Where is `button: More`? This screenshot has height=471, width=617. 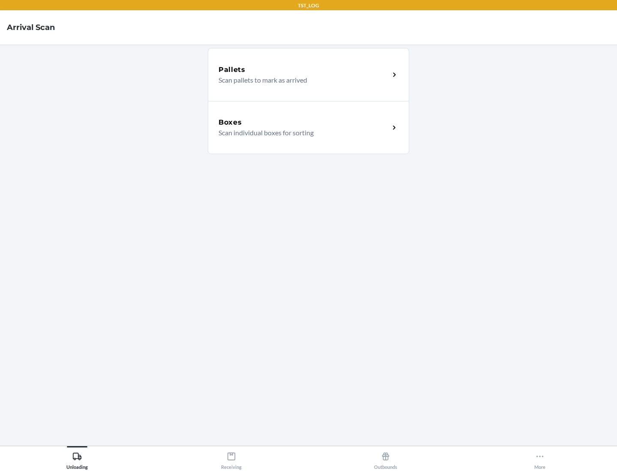 button: More is located at coordinates (540, 458).